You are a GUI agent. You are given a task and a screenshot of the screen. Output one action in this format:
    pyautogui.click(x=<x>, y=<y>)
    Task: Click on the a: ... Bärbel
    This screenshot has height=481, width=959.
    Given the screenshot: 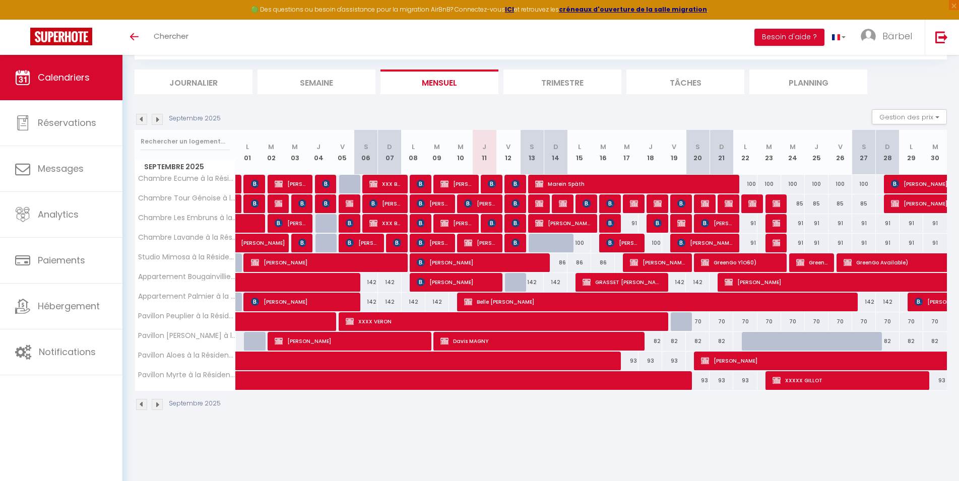 What is the action you would take?
    pyautogui.click(x=889, y=37)
    